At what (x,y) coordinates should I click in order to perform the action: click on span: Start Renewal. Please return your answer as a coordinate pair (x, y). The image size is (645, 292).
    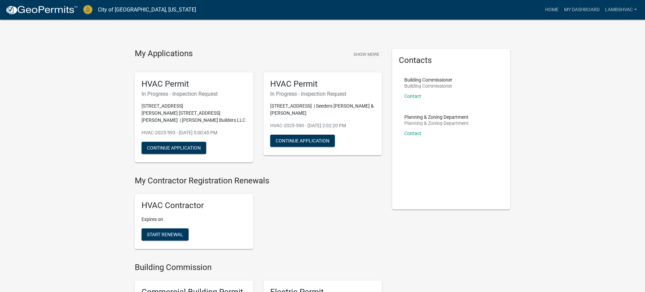
    Looking at the image, I should click on (165, 235).